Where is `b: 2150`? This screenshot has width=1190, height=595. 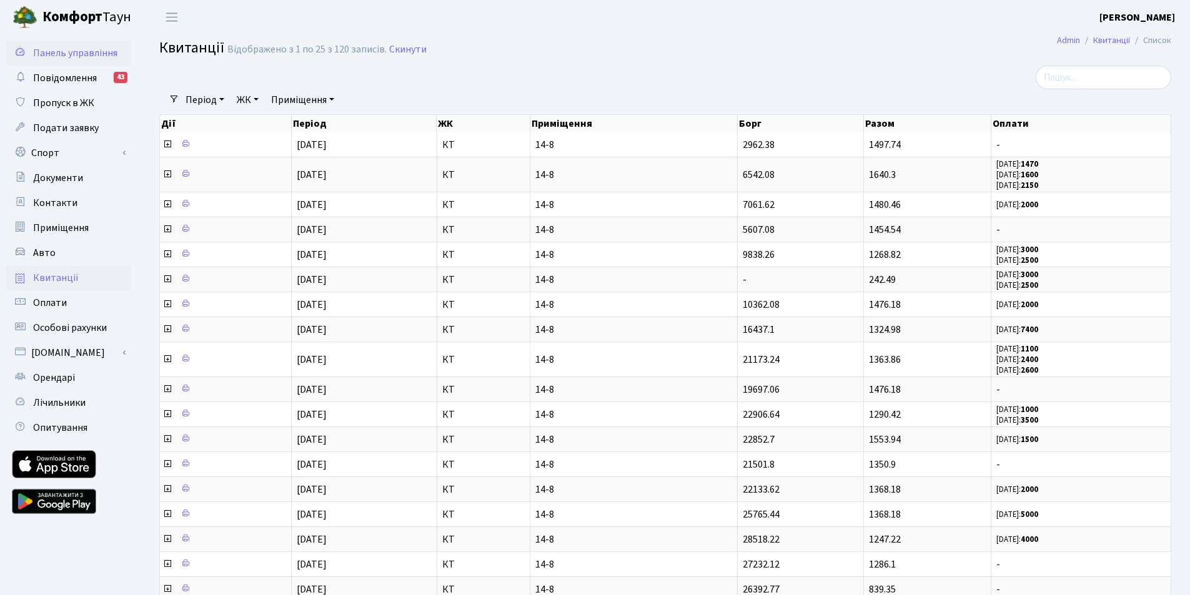 b: 2150 is located at coordinates (1029, 186).